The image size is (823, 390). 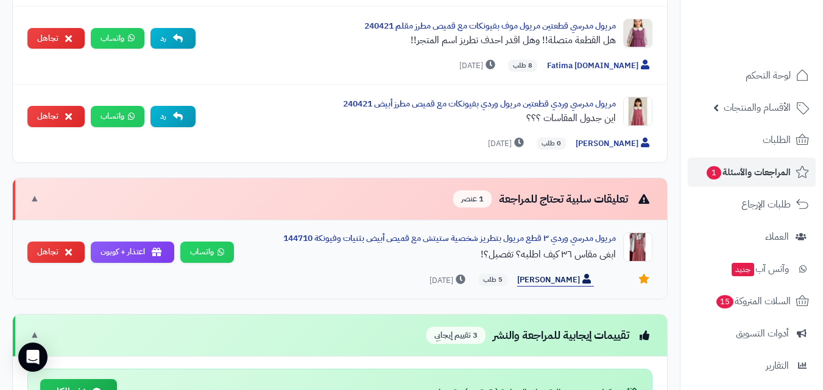 What do you see at coordinates (752, 366) in the screenshot?
I see `a: التقارير` at bounding box center [752, 366].